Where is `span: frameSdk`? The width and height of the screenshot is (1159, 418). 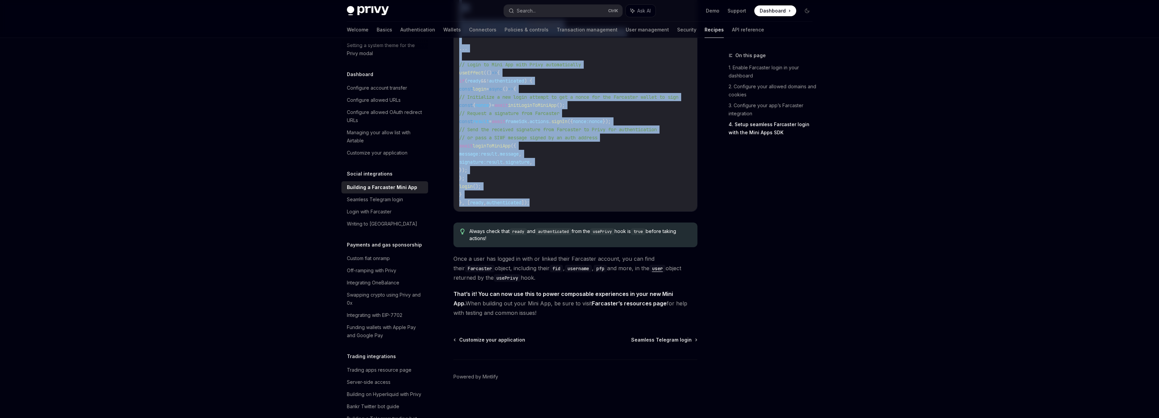 span: frameSdk is located at coordinates (516, 121).